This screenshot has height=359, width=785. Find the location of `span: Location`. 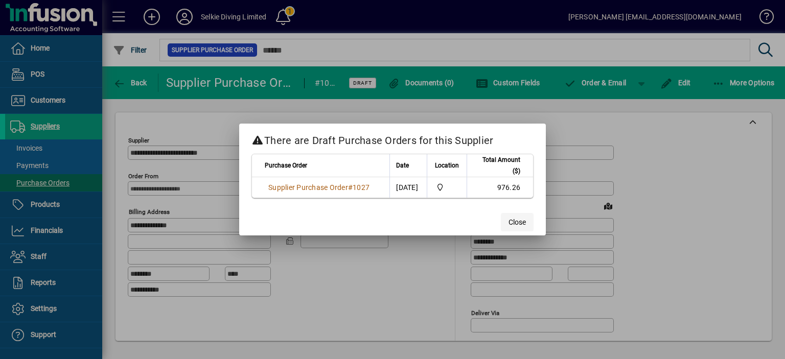

span: Location is located at coordinates (447, 166).